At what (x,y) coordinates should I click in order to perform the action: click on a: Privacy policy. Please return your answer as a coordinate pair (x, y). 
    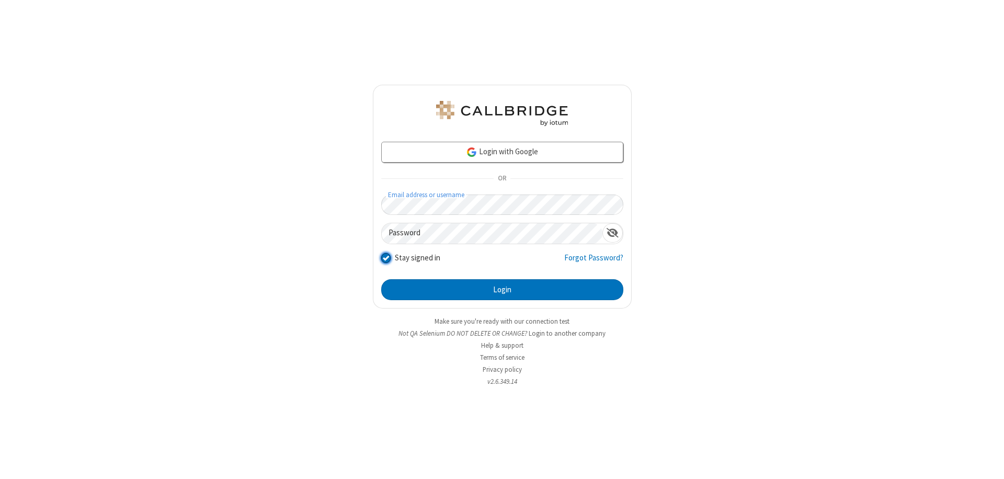
    Looking at the image, I should click on (502, 369).